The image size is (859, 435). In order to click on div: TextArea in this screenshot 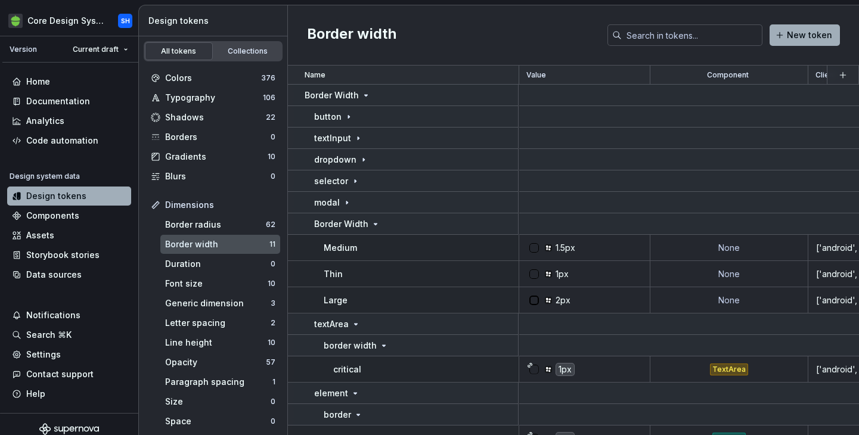, I will do `click(729, 370)`.